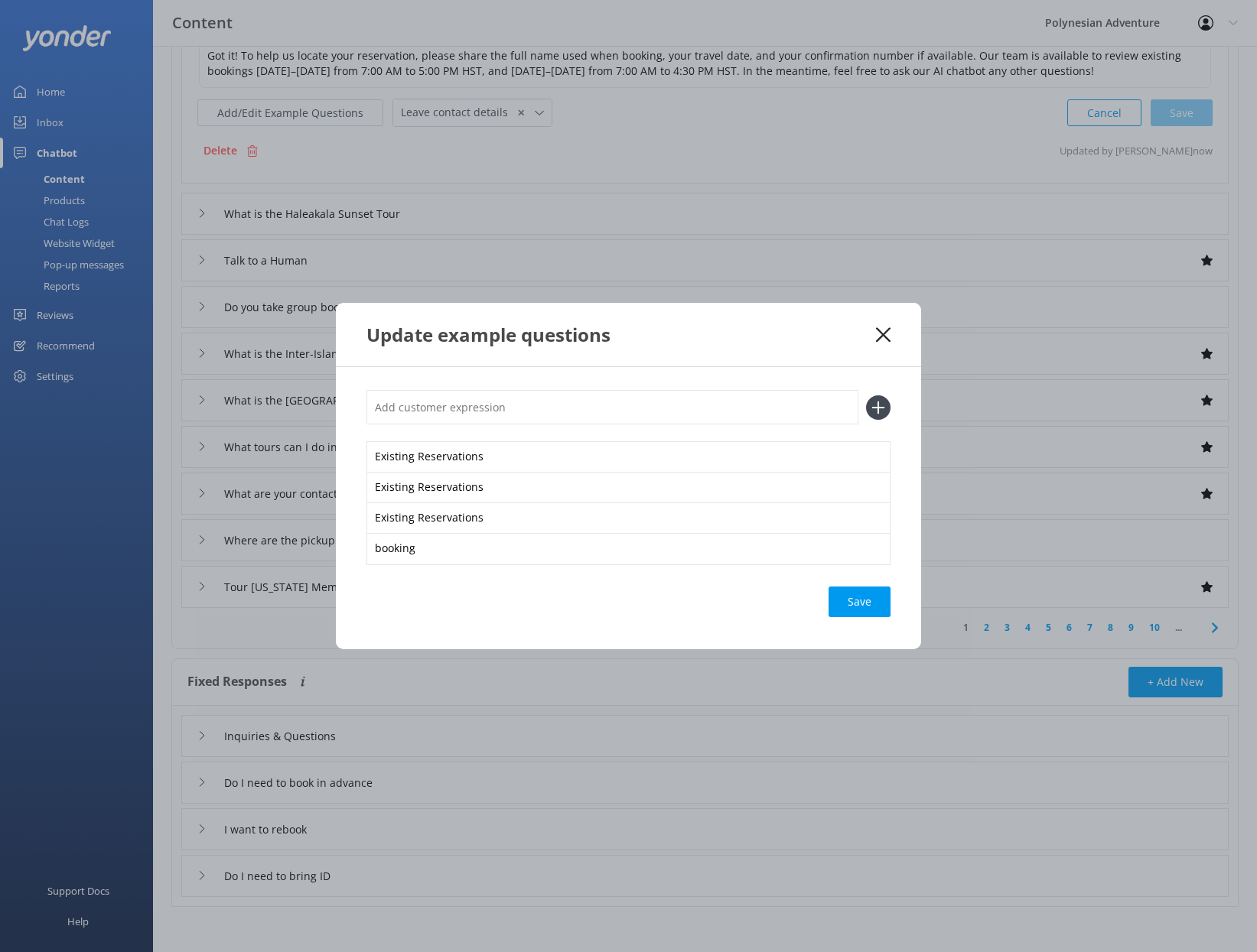 This screenshot has height=952, width=1257. I want to click on div: booking, so click(628, 549).